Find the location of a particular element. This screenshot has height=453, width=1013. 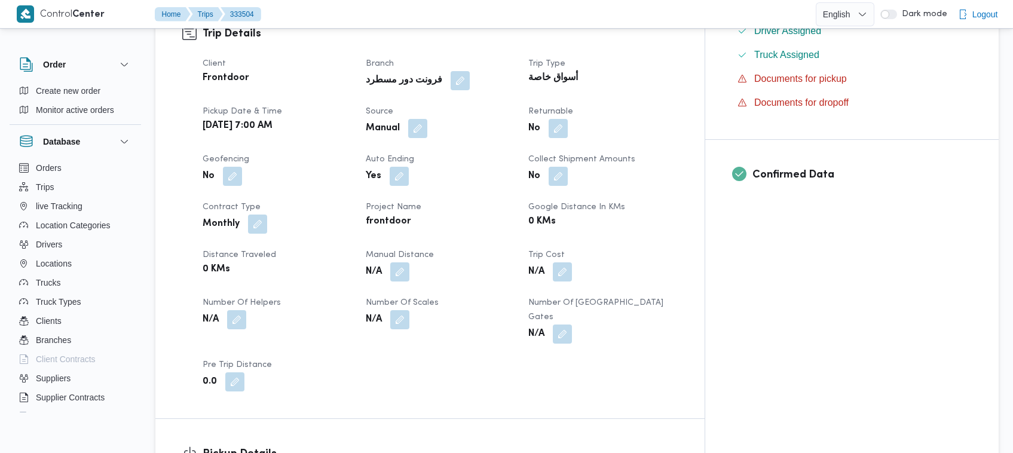

span: Suppliers is located at coordinates (53, 378).